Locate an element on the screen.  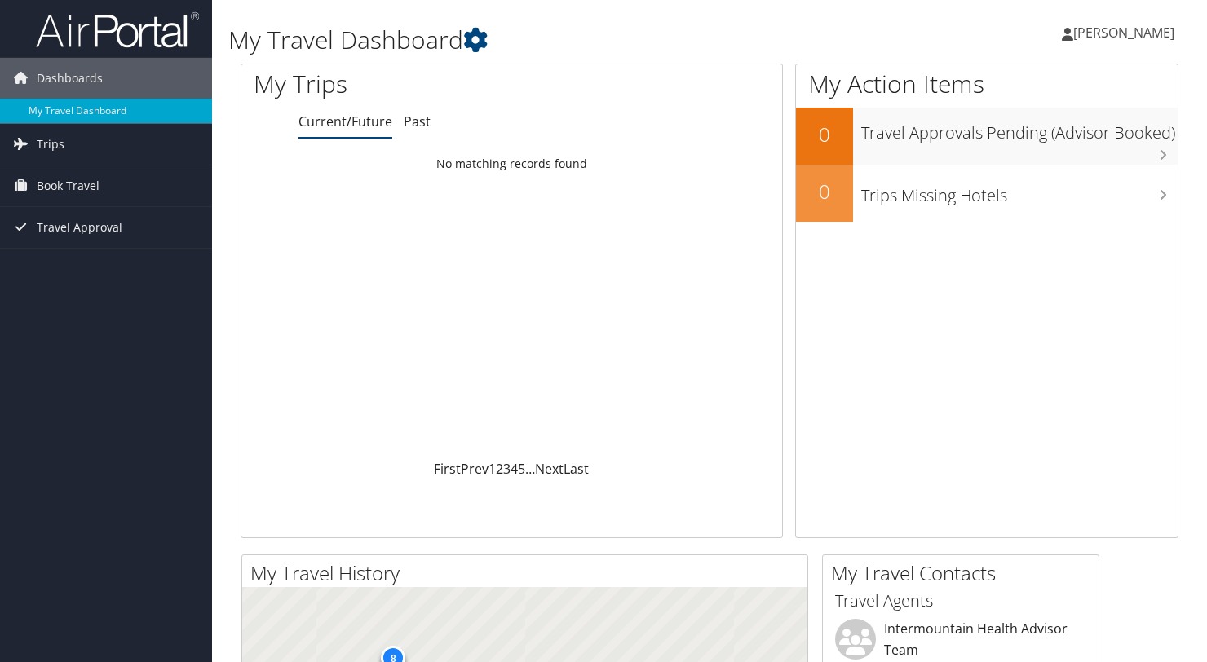
a: 1 is located at coordinates (492, 469).